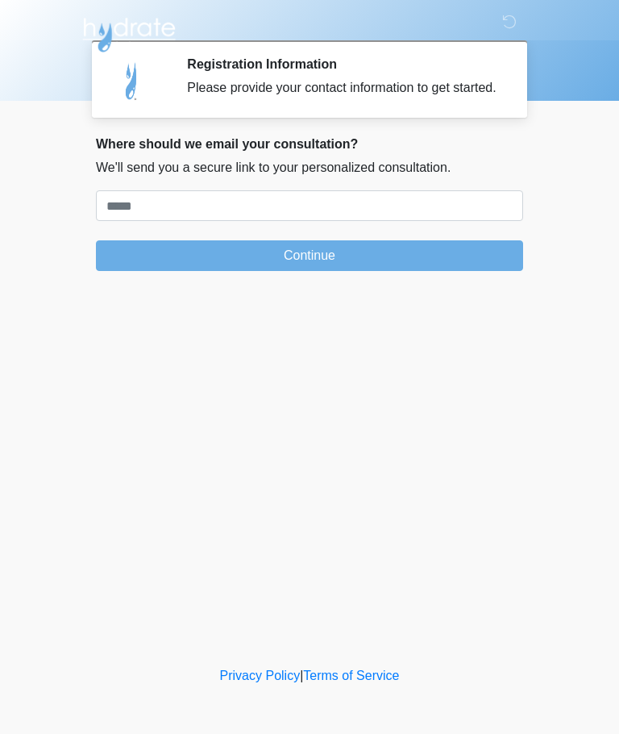 The width and height of the screenshot is (619, 734). Describe the element at coordinates (260, 675) in the screenshot. I see `a: Privacy Policy` at that location.